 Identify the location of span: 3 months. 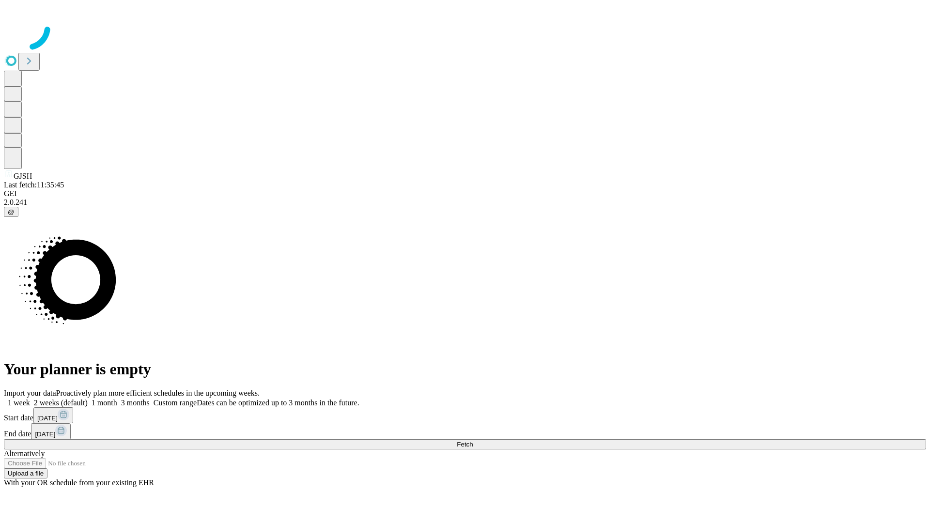
(135, 402).